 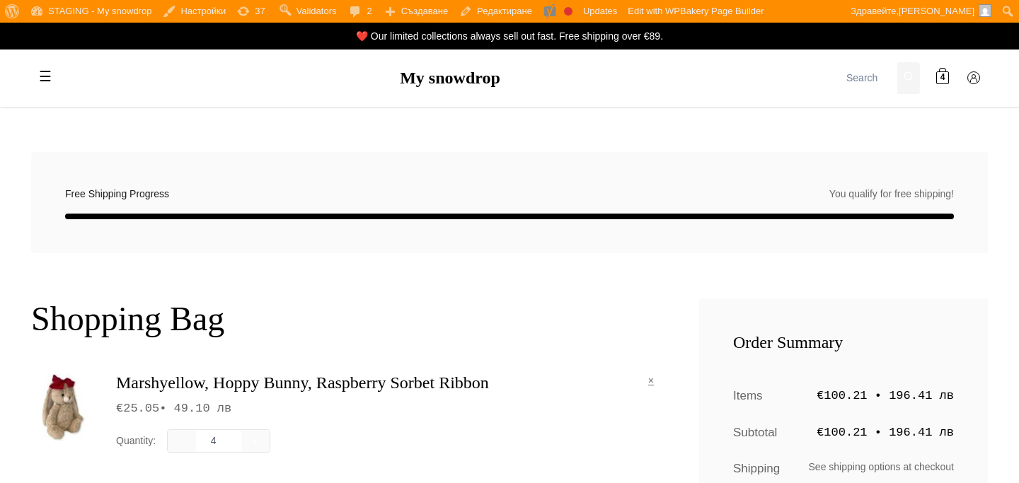 What do you see at coordinates (748, 396) in the screenshot?
I see `span: Items` at bounding box center [748, 396].